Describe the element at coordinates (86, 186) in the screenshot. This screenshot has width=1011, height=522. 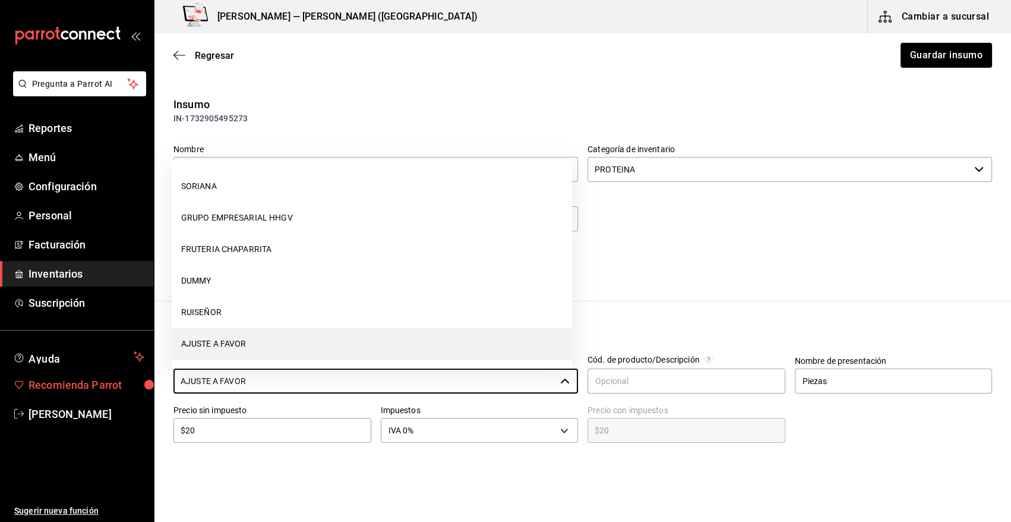
I see `span: Configuración` at that location.